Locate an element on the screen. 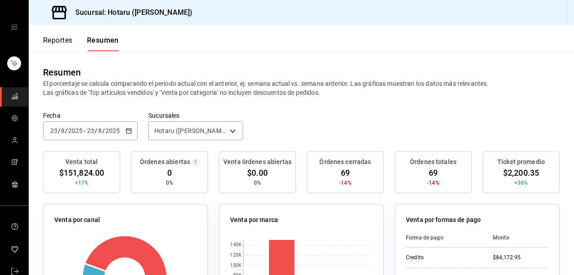 This screenshot has width=574, height=275. div: Credito is located at coordinates (442, 257).